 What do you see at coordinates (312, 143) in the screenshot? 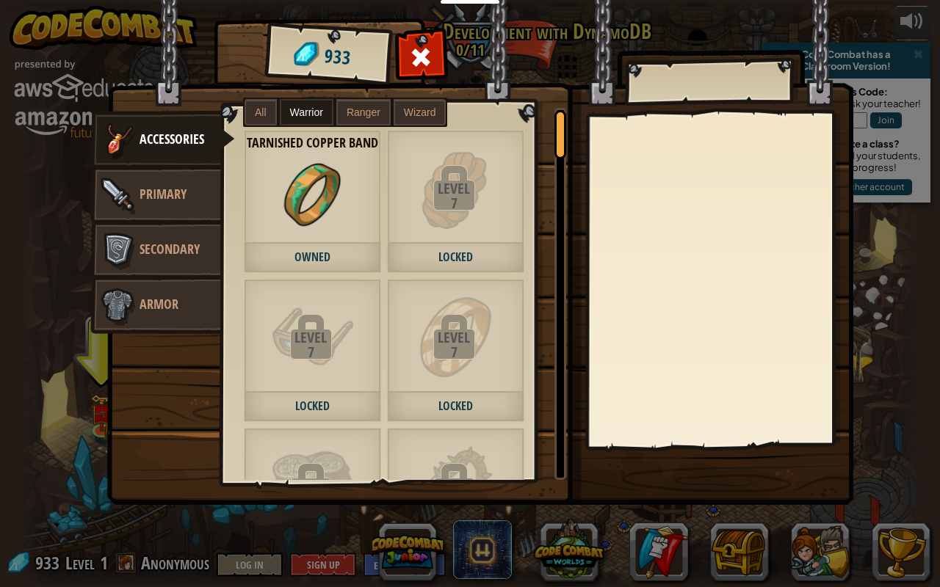
I see `strong: Tarnished Copper Band` at bounding box center [312, 143].